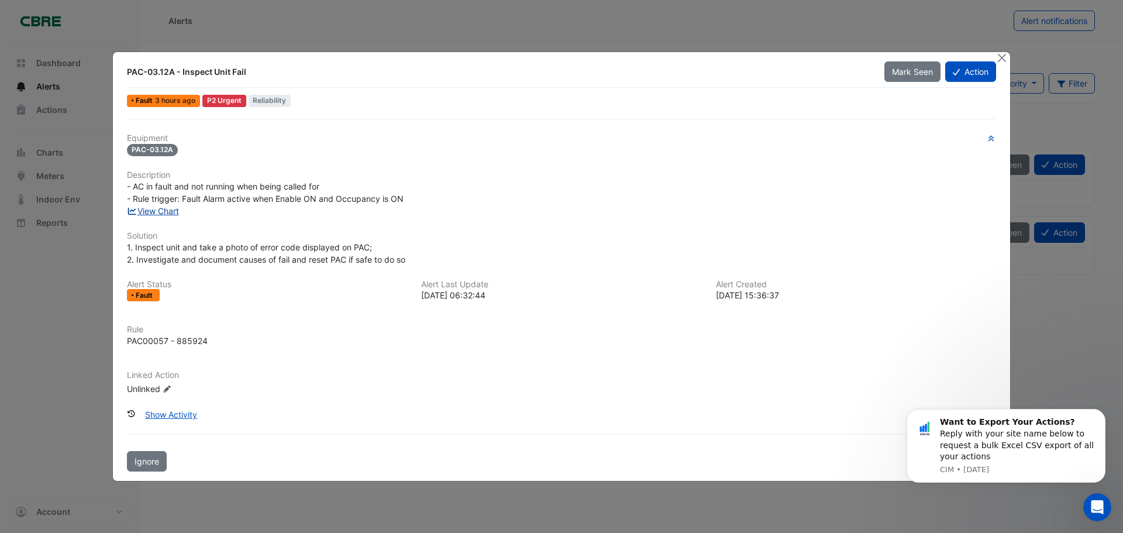  What do you see at coordinates (562, 375) in the screenshot?
I see `h6: Linked Action` at bounding box center [562, 375].